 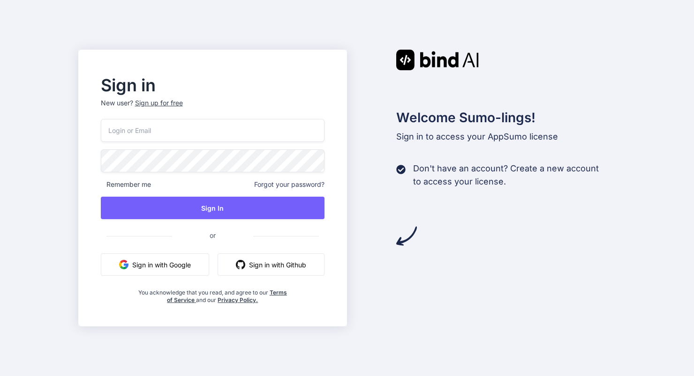 I want to click on img: github, so click(x=240, y=265).